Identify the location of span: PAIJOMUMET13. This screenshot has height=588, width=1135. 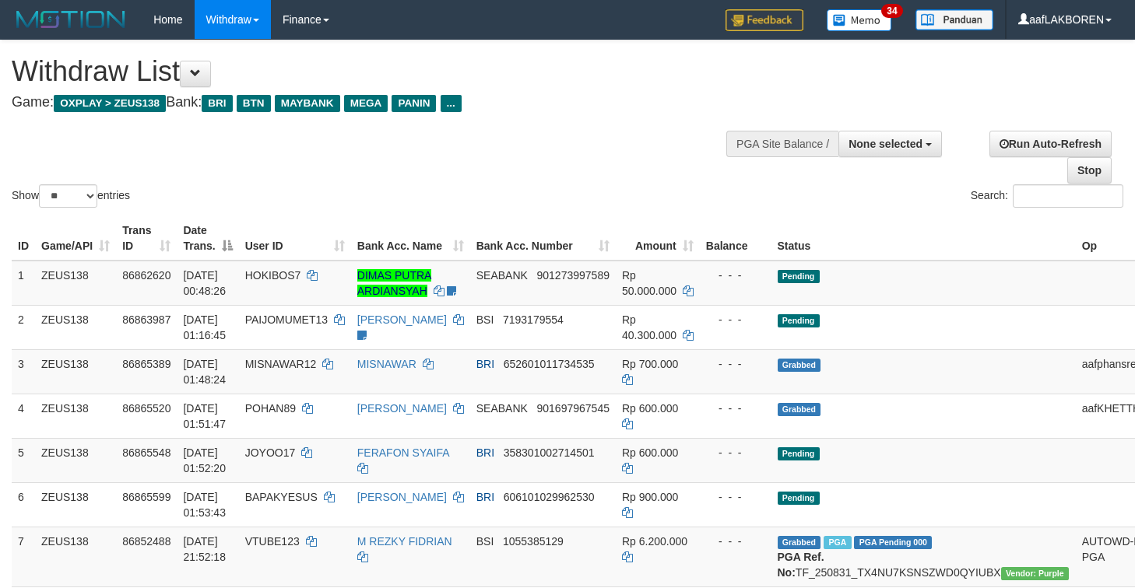
(286, 320).